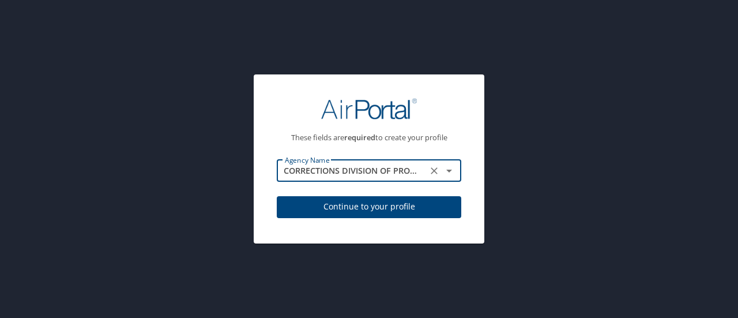 The image size is (738, 318). What do you see at coordinates (369, 137) in the screenshot?
I see `p: These fields are to create your profile` at bounding box center [369, 137].